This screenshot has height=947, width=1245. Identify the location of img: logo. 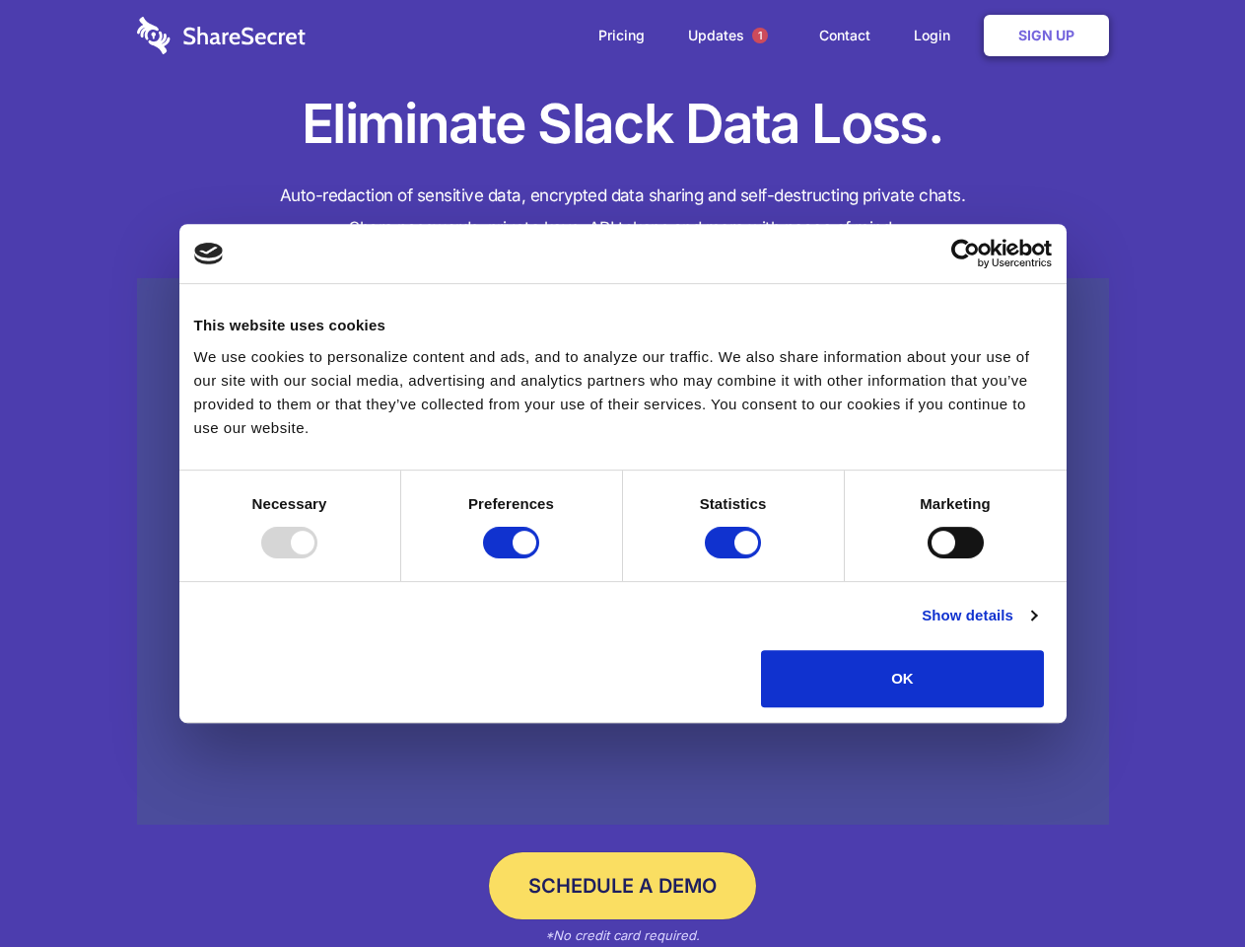
(209, 253).